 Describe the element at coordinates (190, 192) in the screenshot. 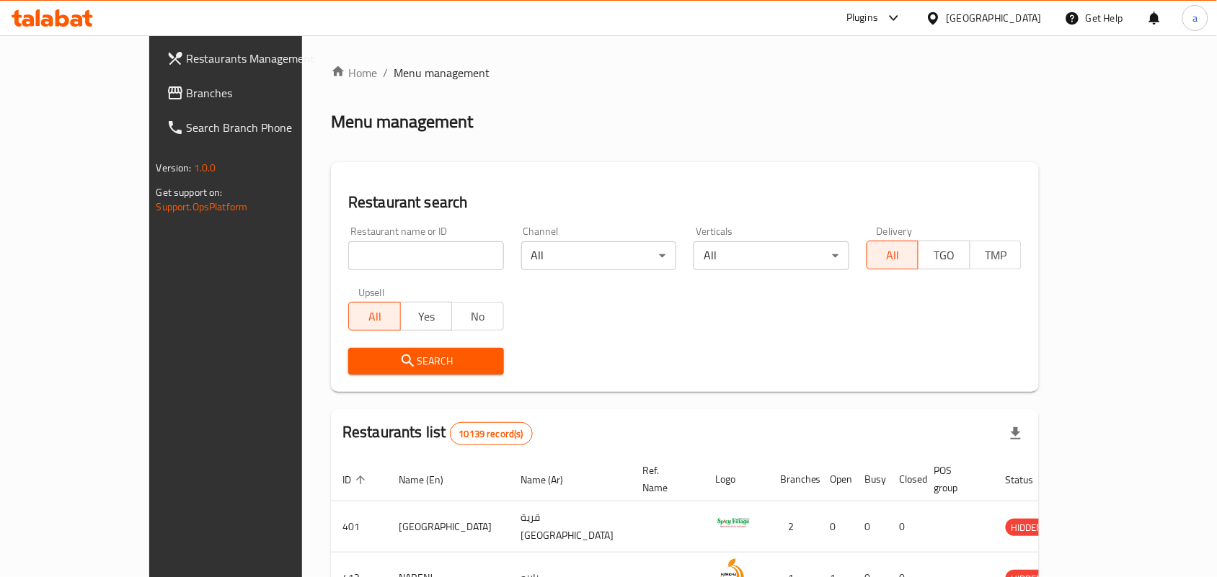

I see `span: Get support on:` at that location.